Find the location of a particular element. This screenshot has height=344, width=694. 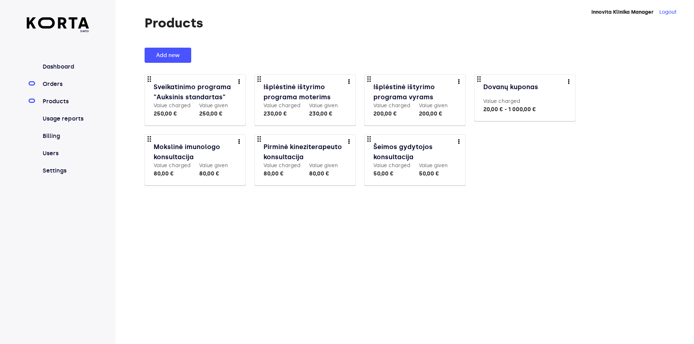

span: Add new is located at coordinates (168, 55).